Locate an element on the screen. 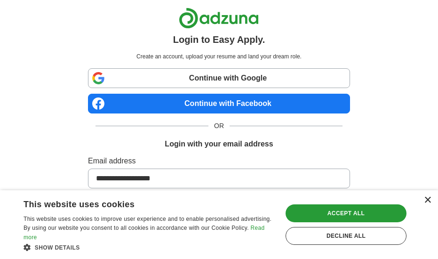  div: Close is located at coordinates (427, 200).